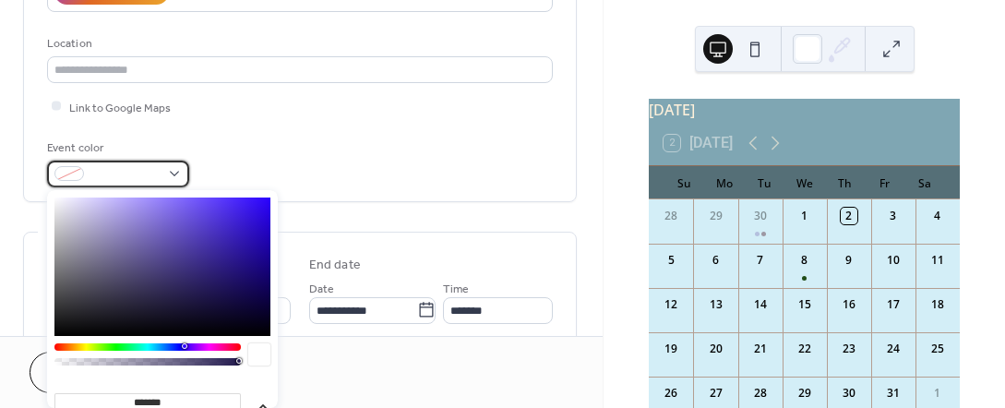 The image size is (1005, 408). What do you see at coordinates (86, 372) in the screenshot?
I see `button: Cancel` at bounding box center [86, 372].